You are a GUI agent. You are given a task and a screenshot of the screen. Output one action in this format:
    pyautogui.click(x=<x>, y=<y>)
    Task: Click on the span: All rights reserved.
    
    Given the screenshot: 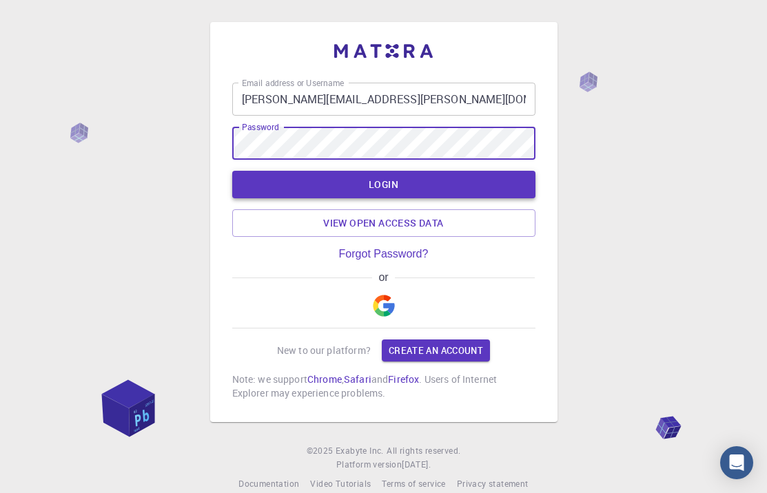 What is the action you would take?
    pyautogui.click(x=423, y=451)
    